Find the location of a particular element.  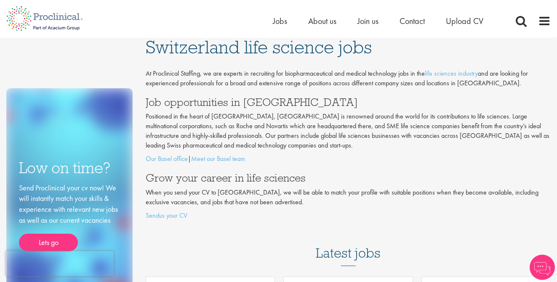

span: Jobs is located at coordinates (280, 21).